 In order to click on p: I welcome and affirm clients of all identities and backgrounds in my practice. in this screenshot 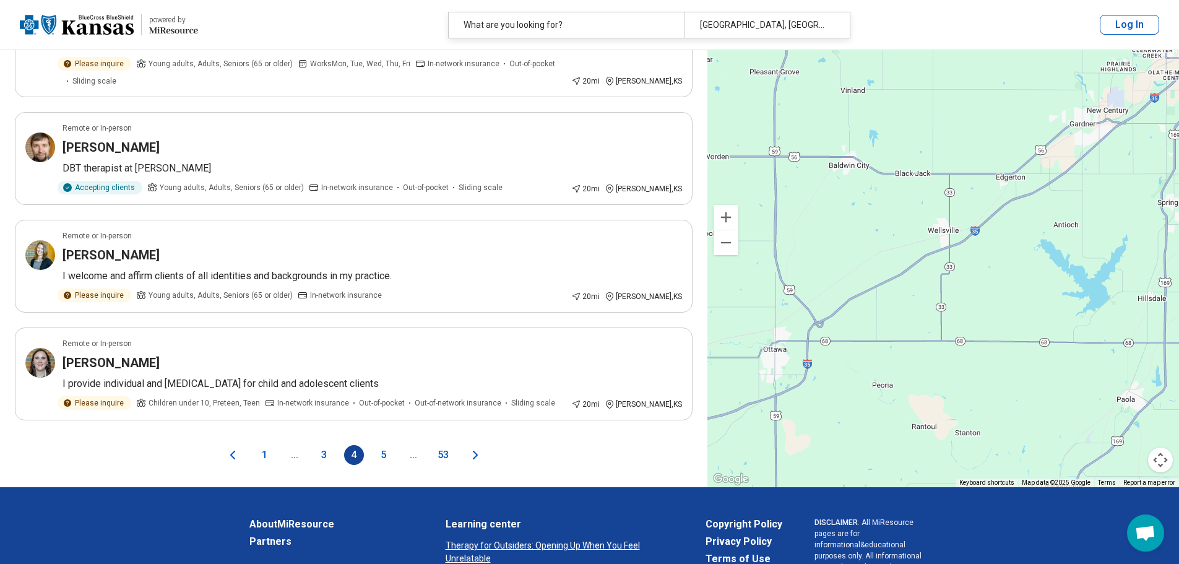, I will do `click(372, 276)`.